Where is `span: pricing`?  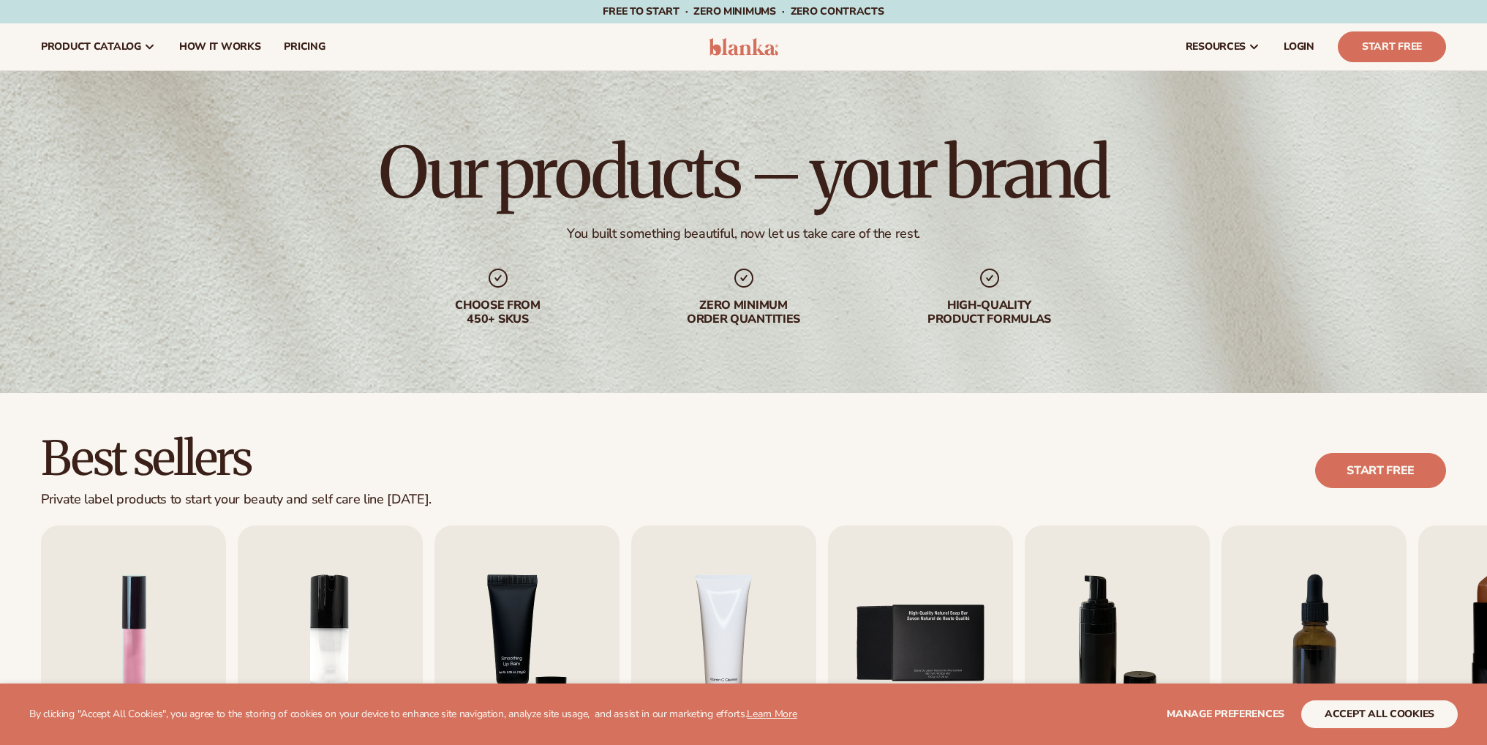
span: pricing is located at coordinates (304, 47).